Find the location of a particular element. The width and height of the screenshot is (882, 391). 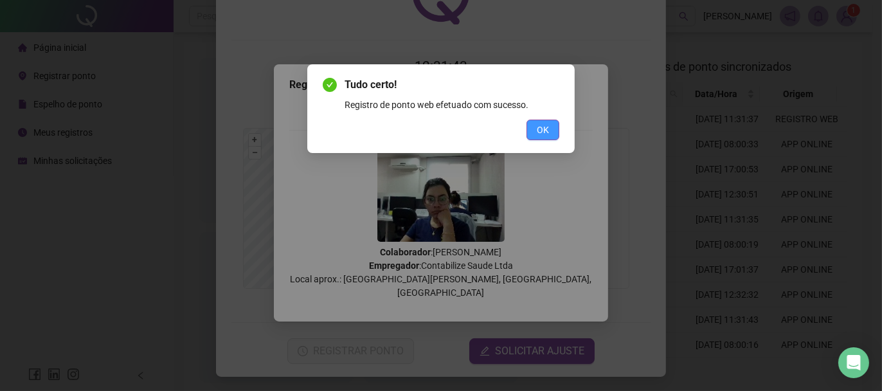

div: Open Intercom Messenger is located at coordinates (853, 362).